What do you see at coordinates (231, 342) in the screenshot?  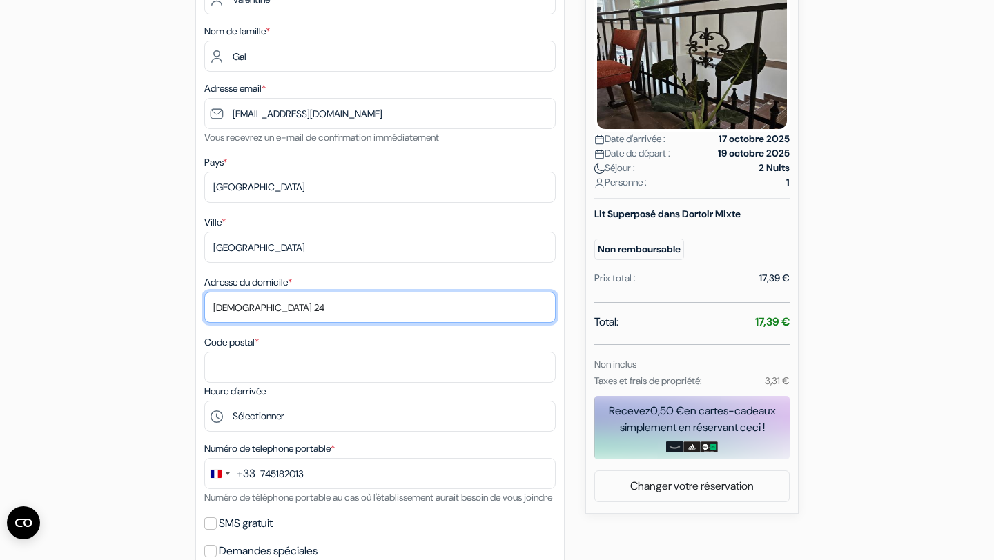 I see `label: Code postal` at bounding box center [231, 342].